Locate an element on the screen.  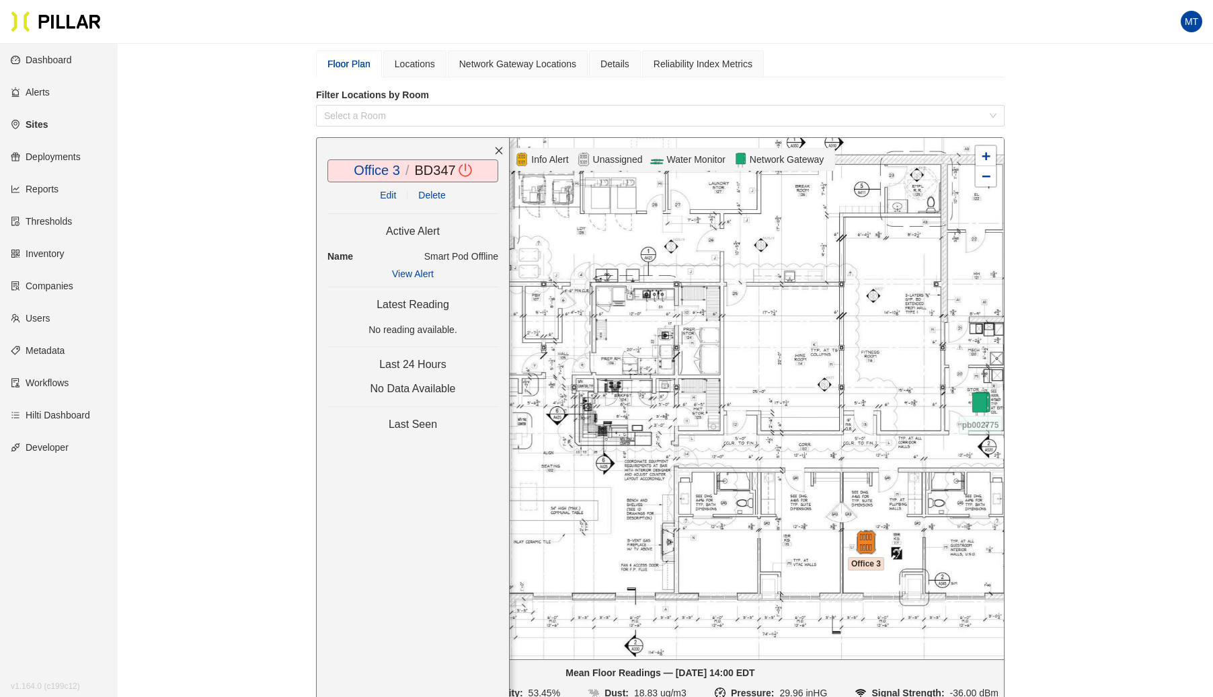
p: No reading available. is located at coordinates (413, 330).